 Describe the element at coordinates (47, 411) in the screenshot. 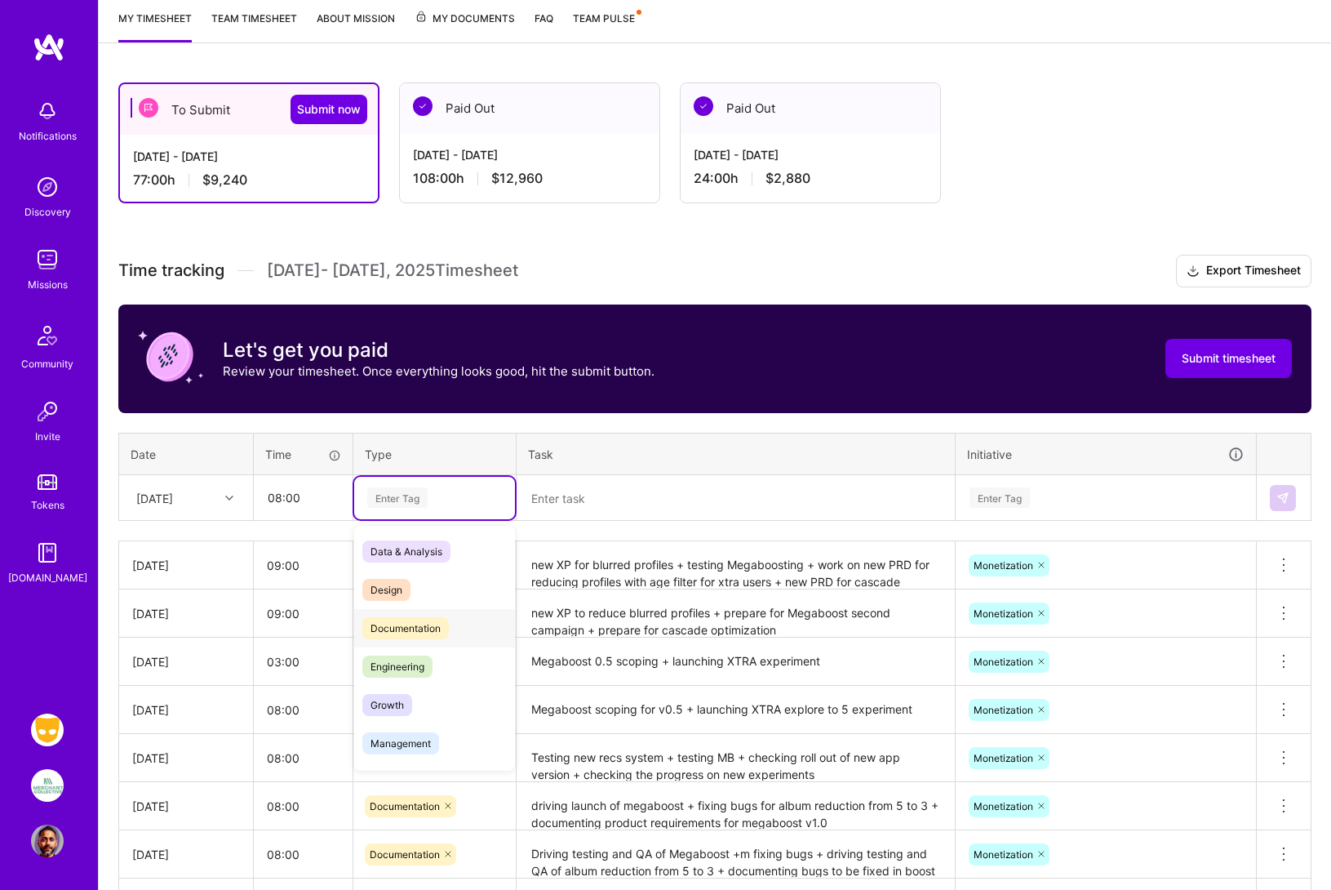

I see `img: Invite` at that location.